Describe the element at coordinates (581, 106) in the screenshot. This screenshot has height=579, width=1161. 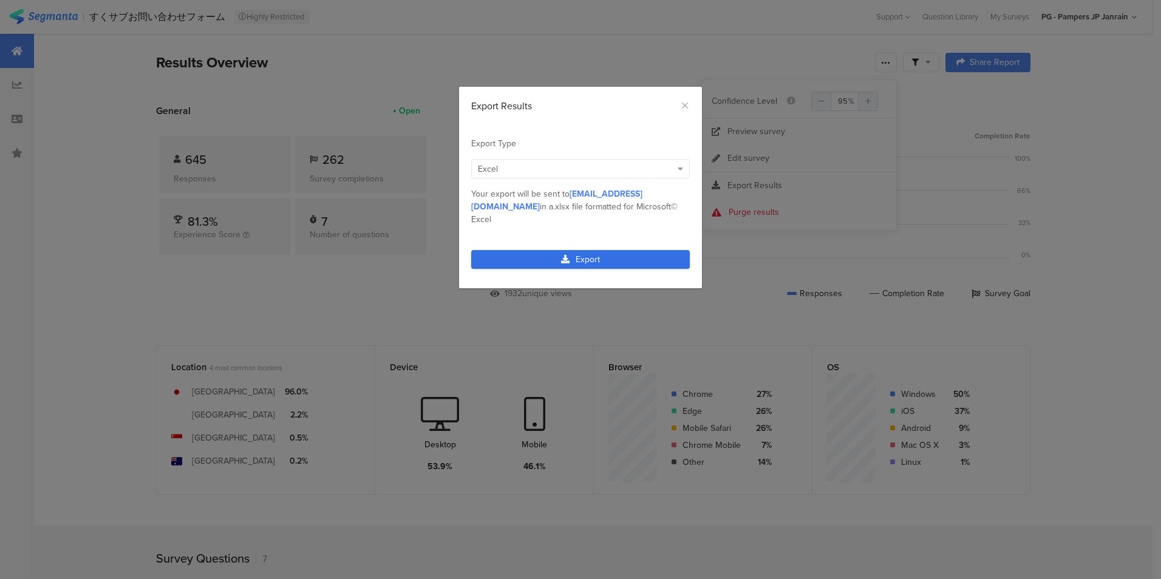
I see `div: Export Results` at that location.